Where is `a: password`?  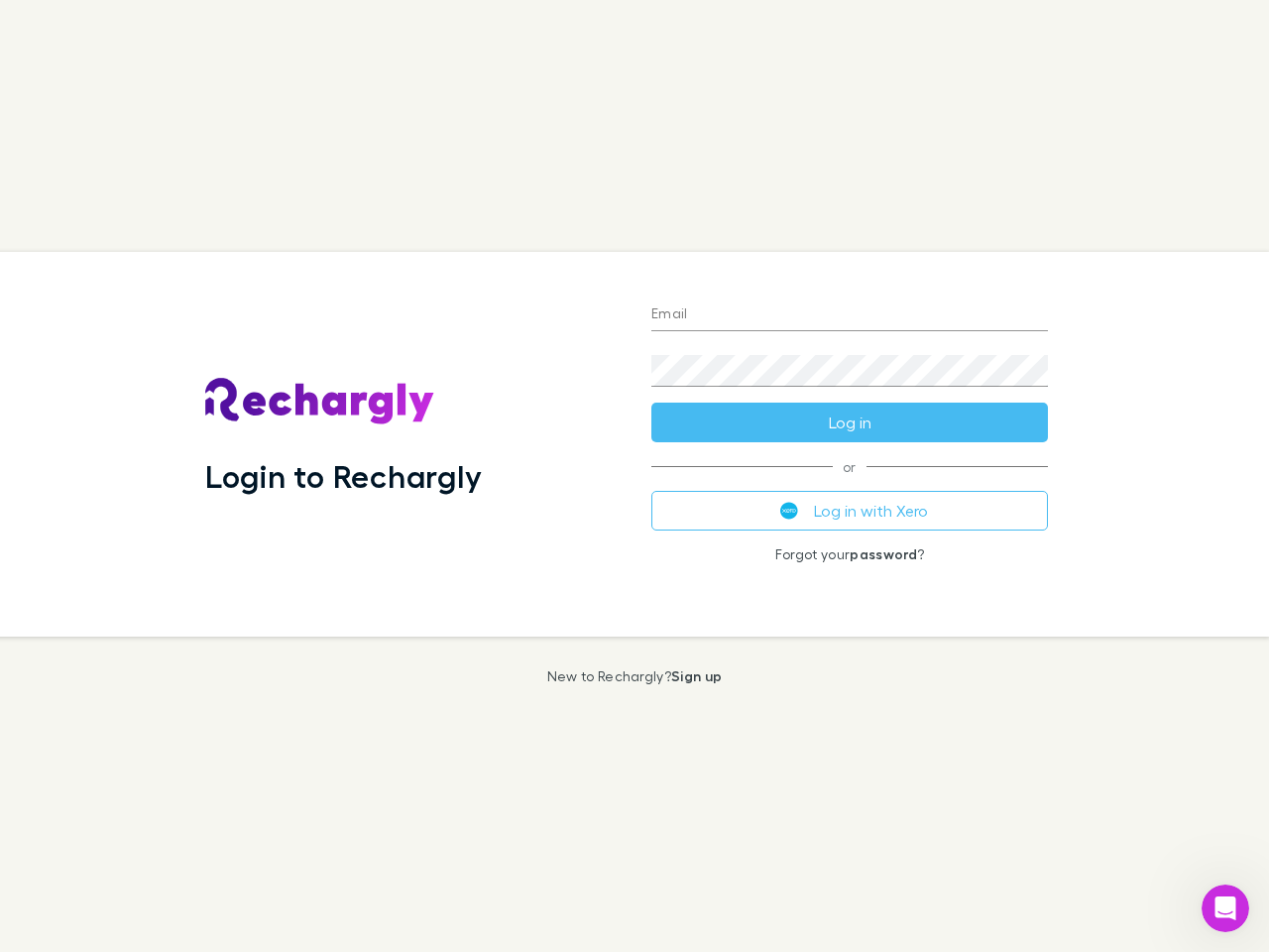 a: password is located at coordinates (884, 553).